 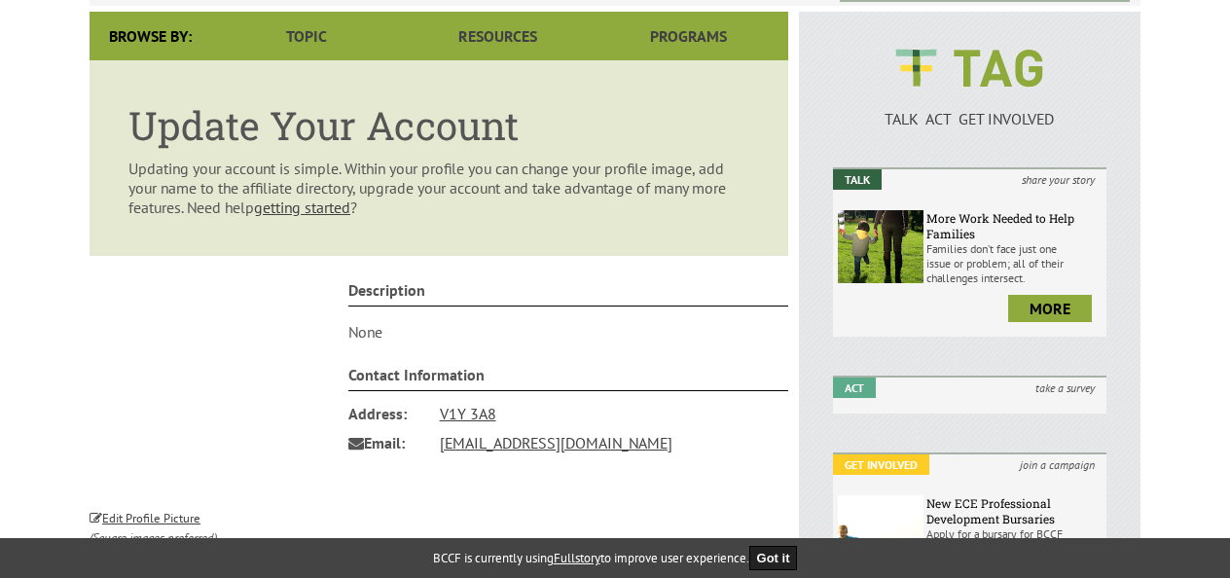 I want to click on em: Talk, so click(x=857, y=179).